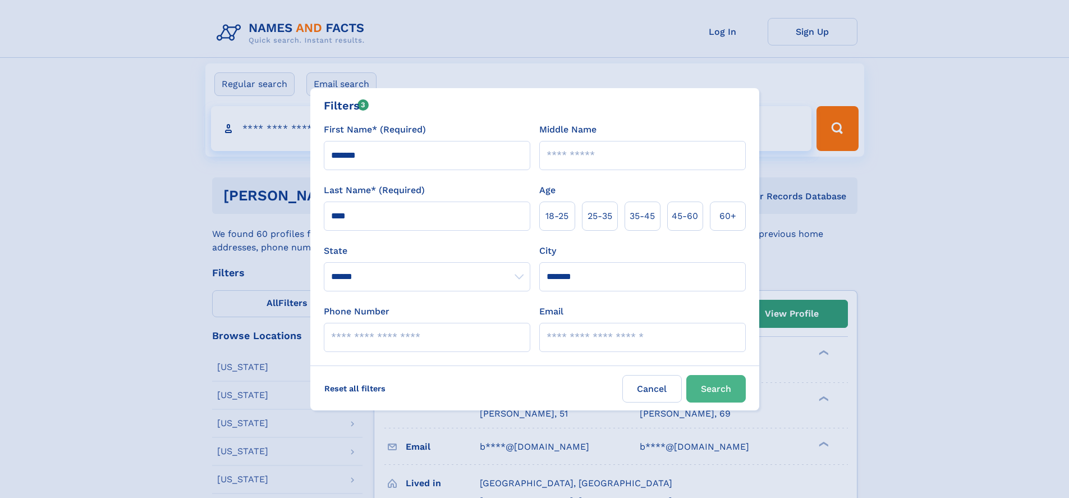 Image resolution: width=1069 pixels, height=498 pixels. What do you see at coordinates (548, 251) in the screenshot?
I see `label: City` at bounding box center [548, 251].